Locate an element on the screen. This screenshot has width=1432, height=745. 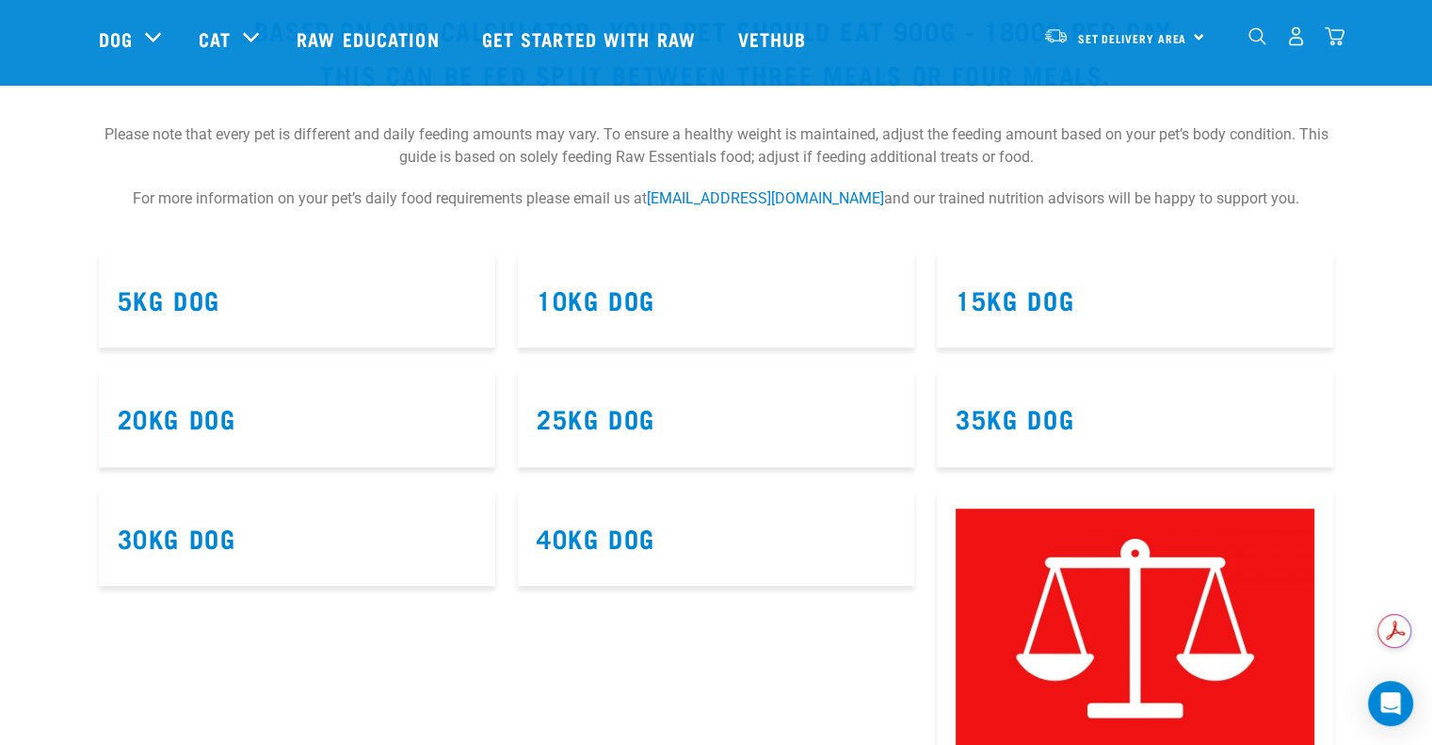
p: Please note that every pet is different and daily feeding amounts may vary. To ensure a healthy w... is located at coordinates (717, 146).